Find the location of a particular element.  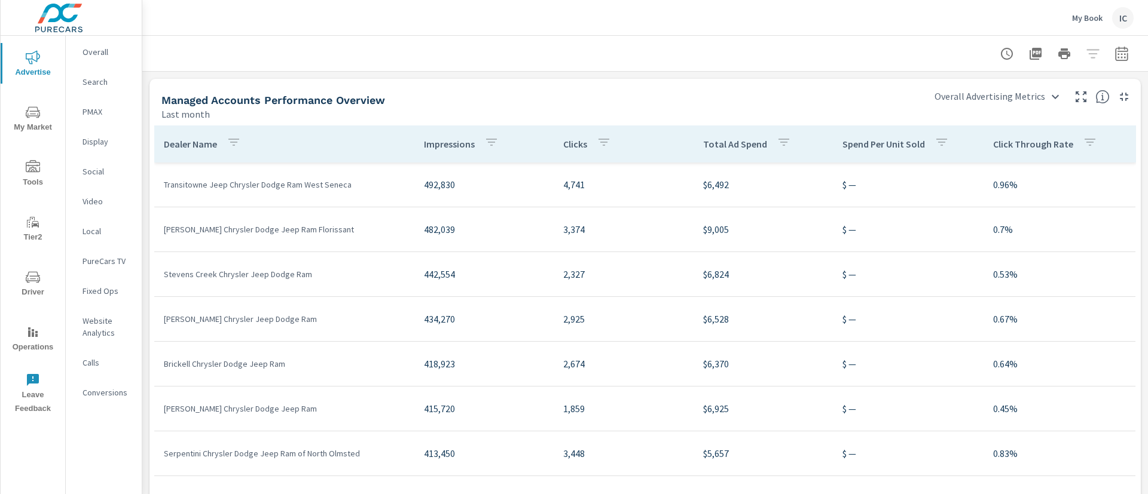

p: $6,824 is located at coordinates (763, 274).